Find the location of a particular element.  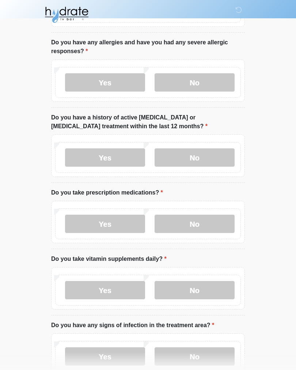

label: Do you have any allergies and have you had any severe allergic responses? is located at coordinates (148, 47).